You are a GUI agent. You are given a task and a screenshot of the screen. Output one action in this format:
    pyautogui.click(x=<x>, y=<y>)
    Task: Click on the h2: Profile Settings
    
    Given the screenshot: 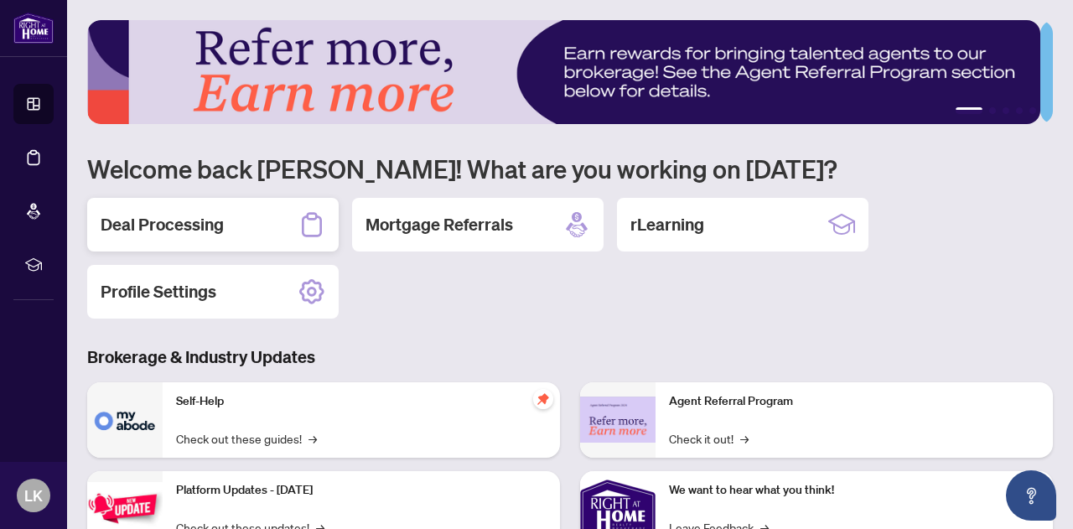 What is the action you would take?
    pyautogui.click(x=158, y=292)
    